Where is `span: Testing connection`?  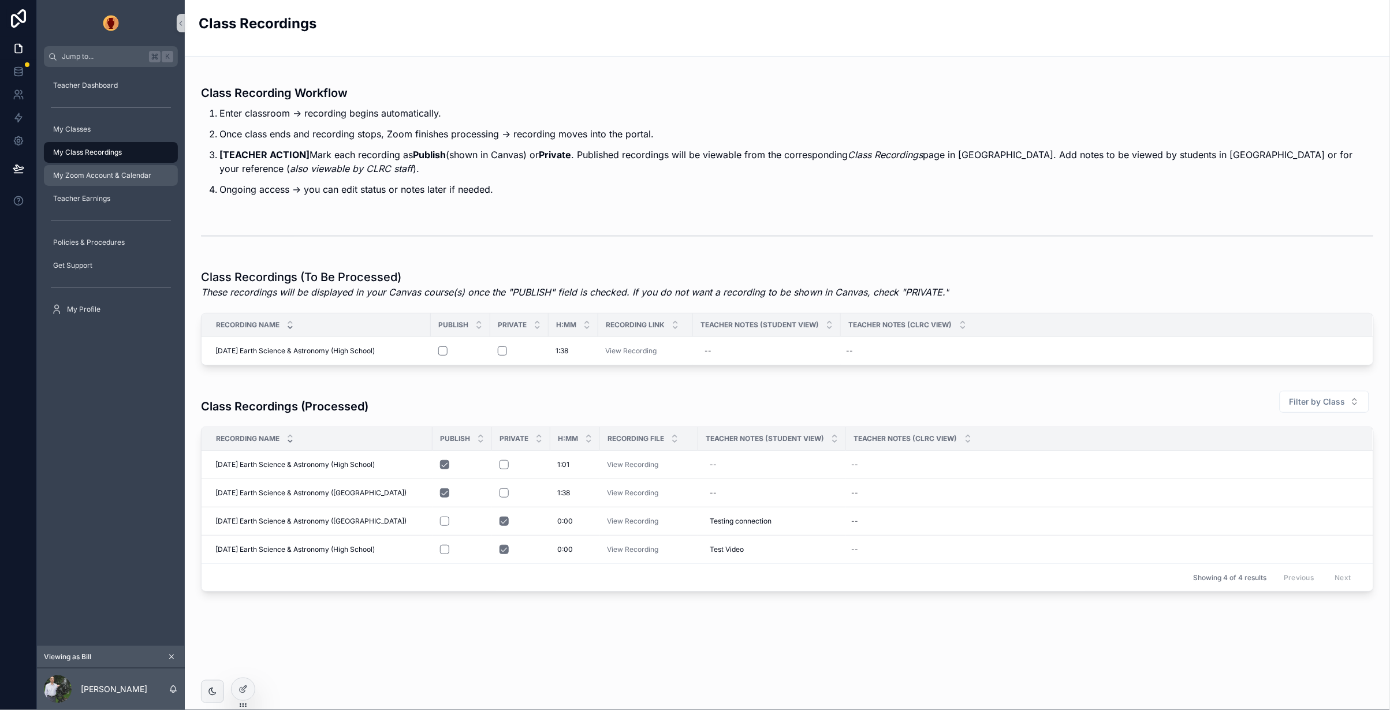
span: Testing connection is located at coordinates (740, 521).